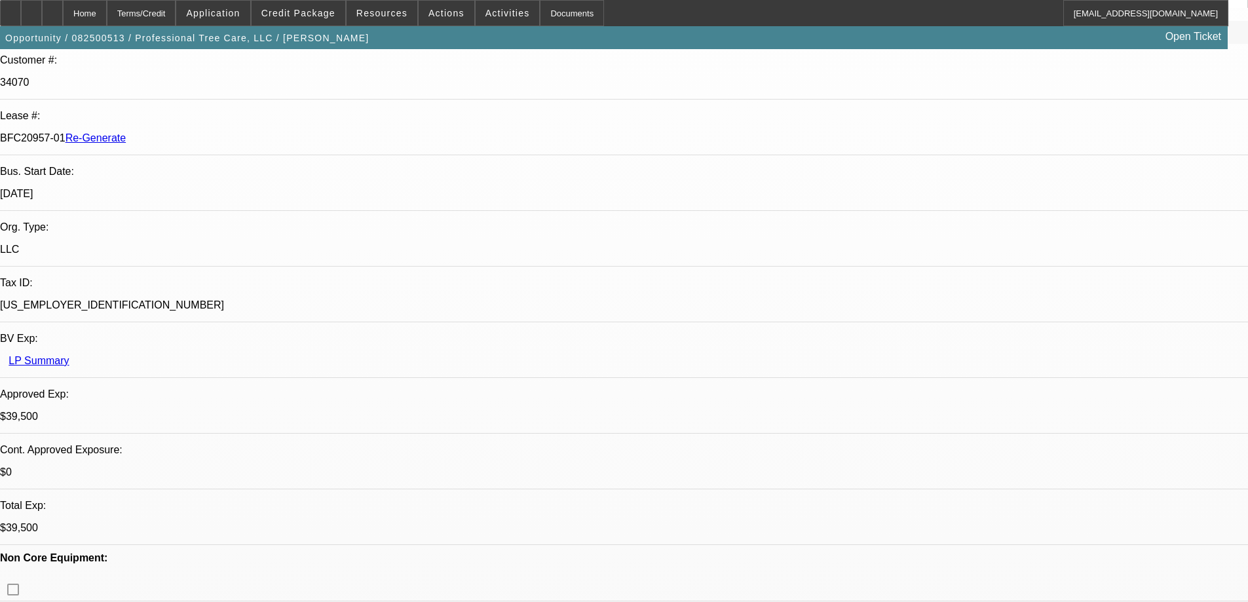 The image size is (1248, 602). What do you see at coordinates (508, 13) in the screenshot?
I see `span: Activities` at bounding box center [508, 13].